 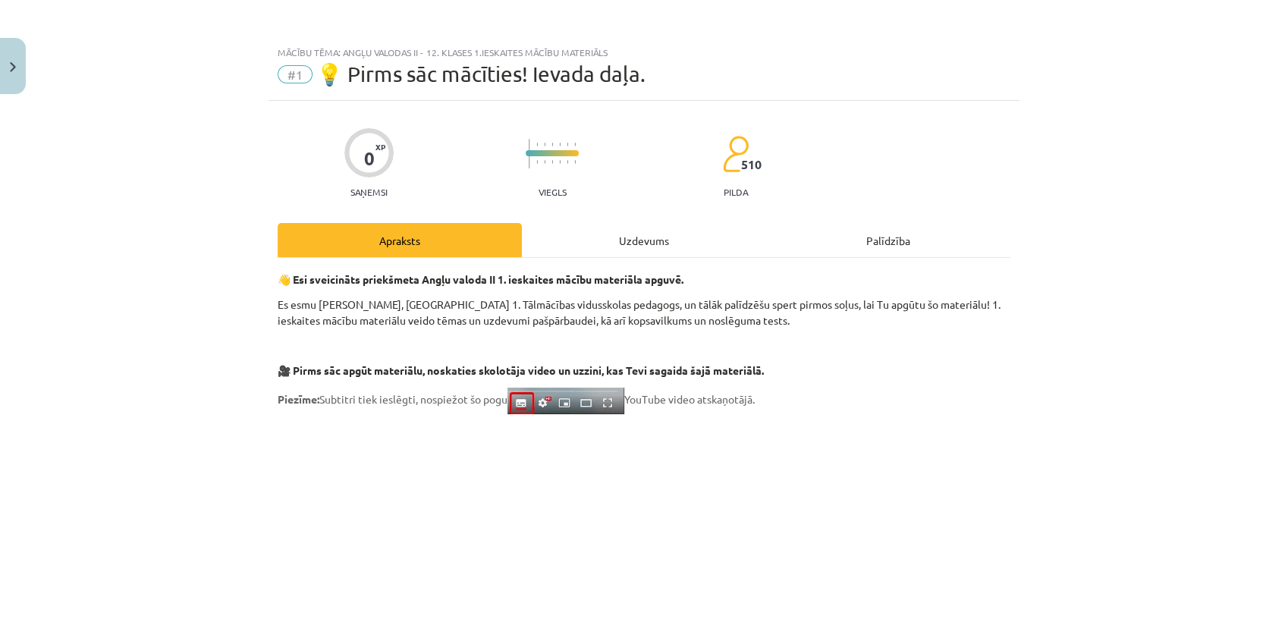 What do you see at coordinates (751, 165) in the screenshot?
I see `span: 510` at bounding box center [751, 165].